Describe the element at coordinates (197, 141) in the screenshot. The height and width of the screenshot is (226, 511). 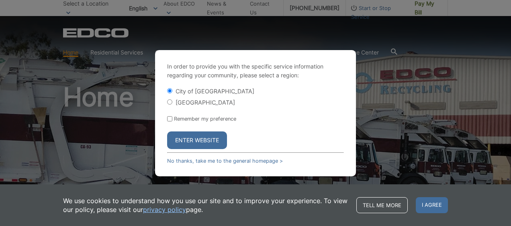
I see `button: Enter Website` at that location.